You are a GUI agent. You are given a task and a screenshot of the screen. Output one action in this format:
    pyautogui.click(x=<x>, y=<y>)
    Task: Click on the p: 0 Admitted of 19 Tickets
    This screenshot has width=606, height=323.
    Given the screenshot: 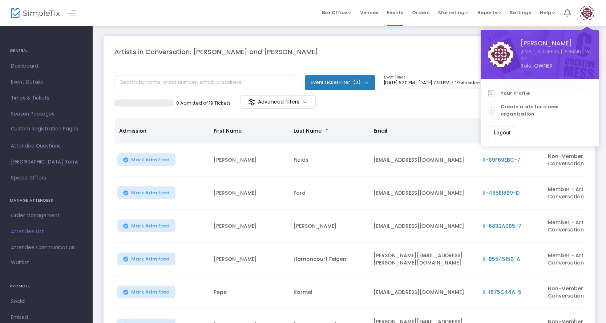 What is the action you would take?
    pyautogui.click(x=203, y=103)
    